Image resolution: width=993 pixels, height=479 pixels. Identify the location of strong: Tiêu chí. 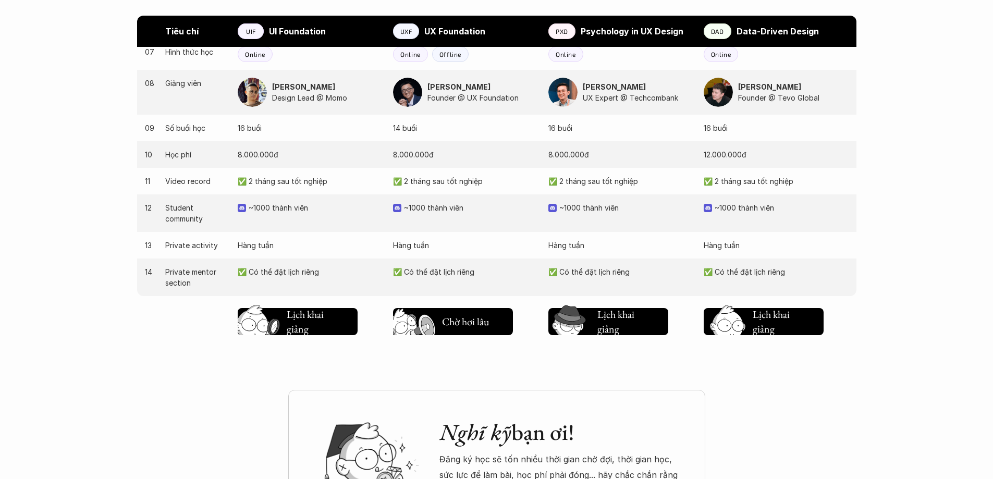
(182, 31).